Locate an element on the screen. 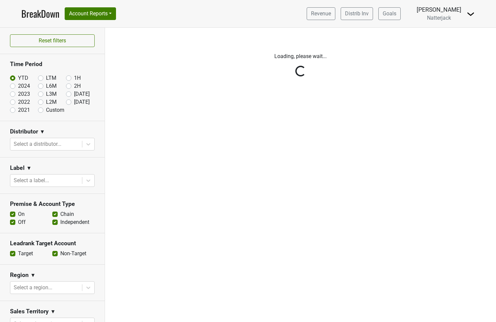 The width and height of the screenshot is (496, 322). a: Revenue is located at coordinates (321, 14).